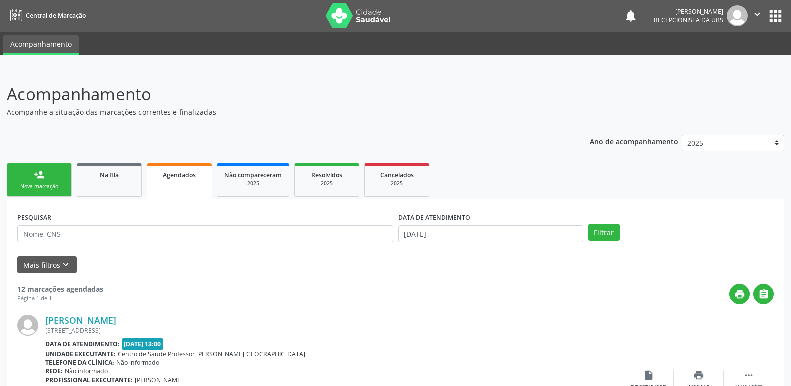 Image resolution: width=791 pixels, height=386 pixels. Describe the element at coordinates (80, 353) in the screenshot. I see `b: Unidade executante:` at that location.